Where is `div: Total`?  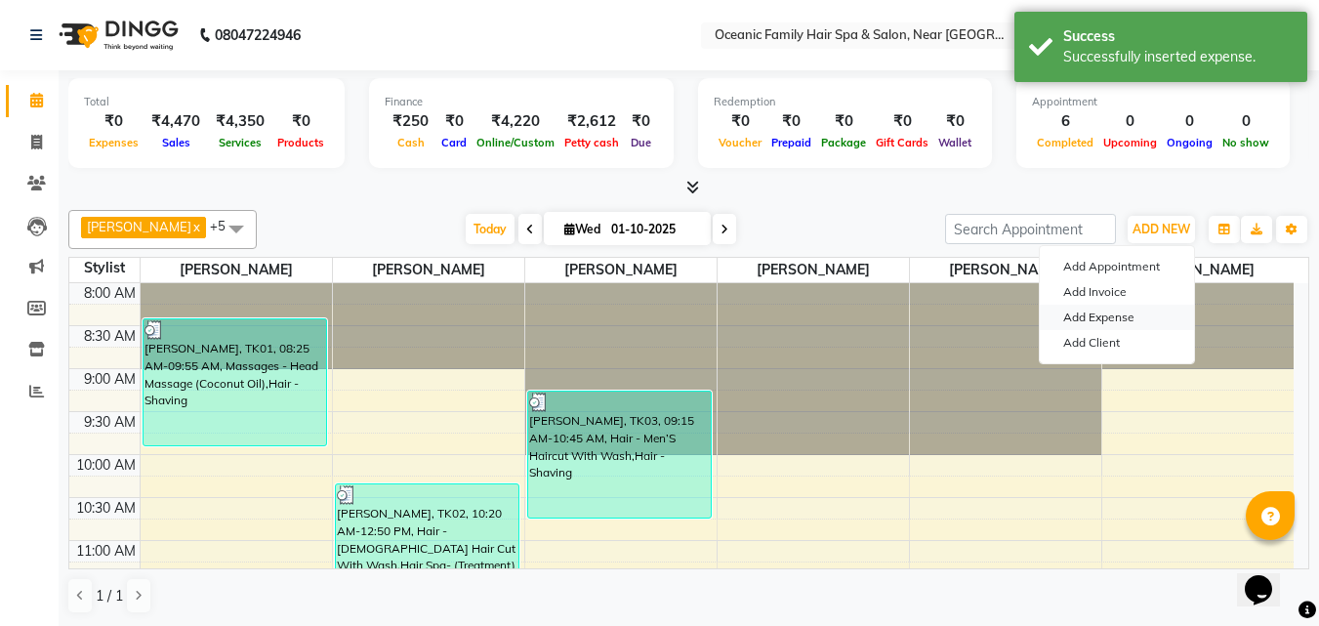
div: Total is located at coordinates (206, 101).